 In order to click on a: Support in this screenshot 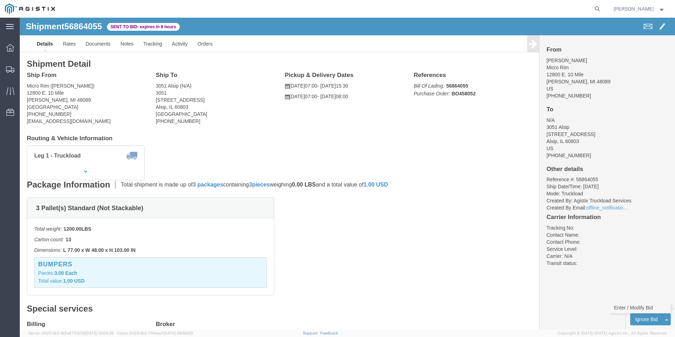, I will do `click(312, 333)`.